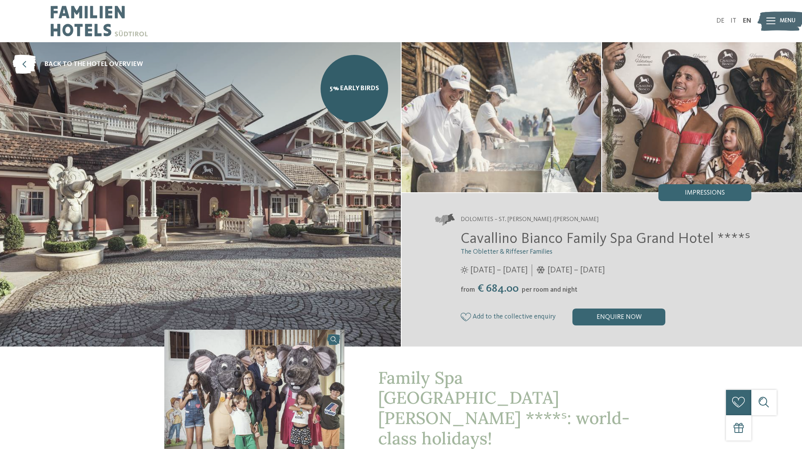 The height and width of the screenshot is (449, 802). Describe the element at coordinates (747, 21) in the screenshot. I see `a: EN` at that location.